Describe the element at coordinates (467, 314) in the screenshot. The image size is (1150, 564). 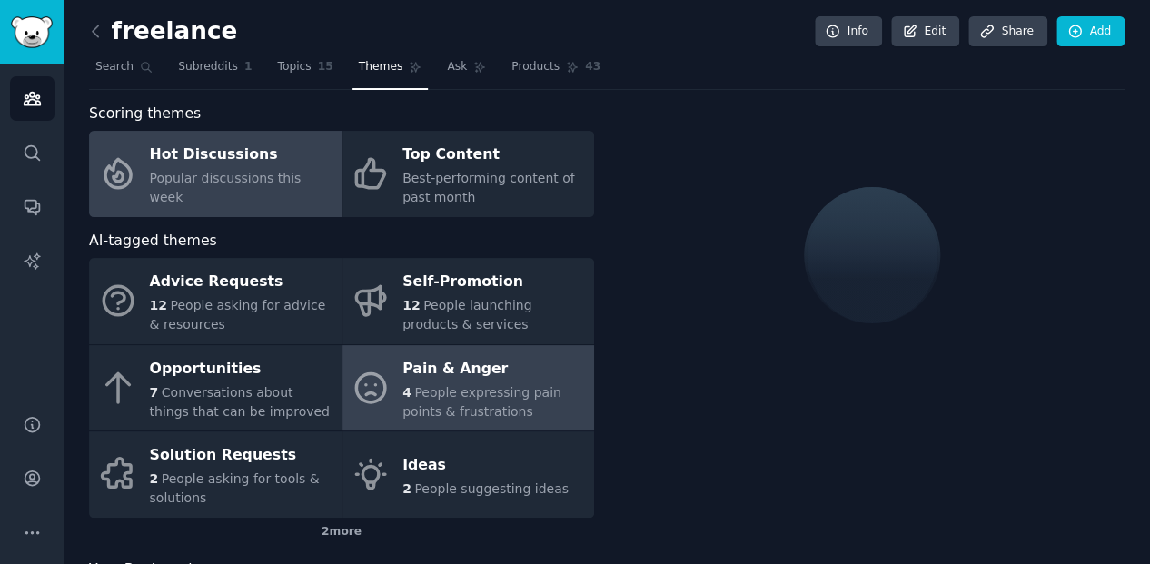
I see `span: People launching products & services` at that location.